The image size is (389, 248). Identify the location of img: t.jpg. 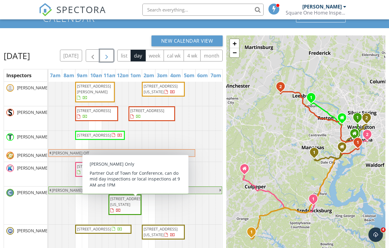
(10, 137).